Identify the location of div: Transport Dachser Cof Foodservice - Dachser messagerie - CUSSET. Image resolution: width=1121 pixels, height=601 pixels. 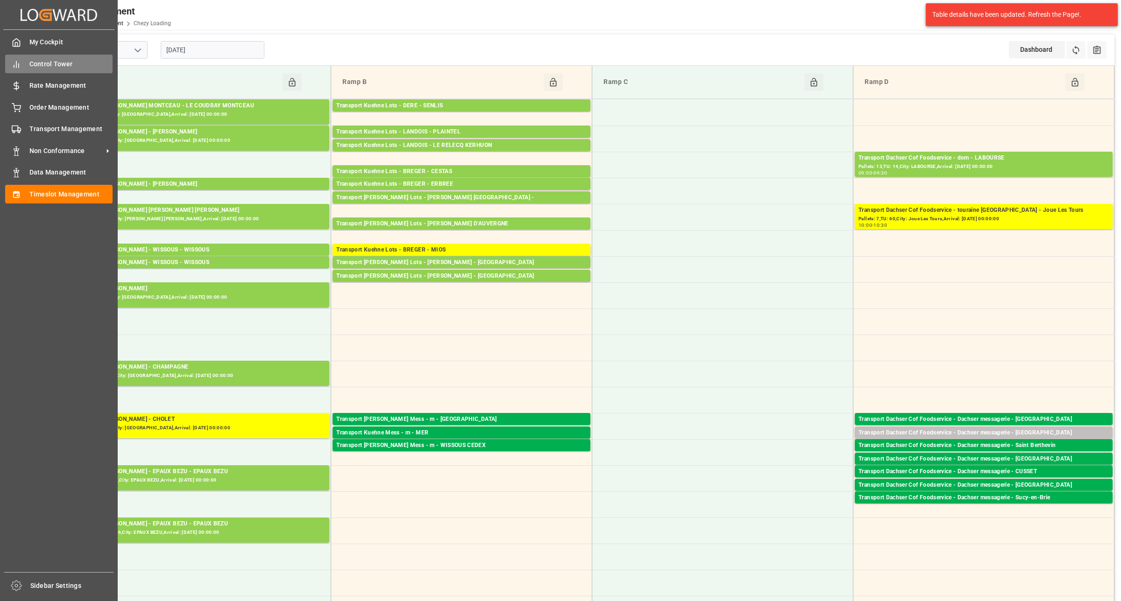
(983, 472).